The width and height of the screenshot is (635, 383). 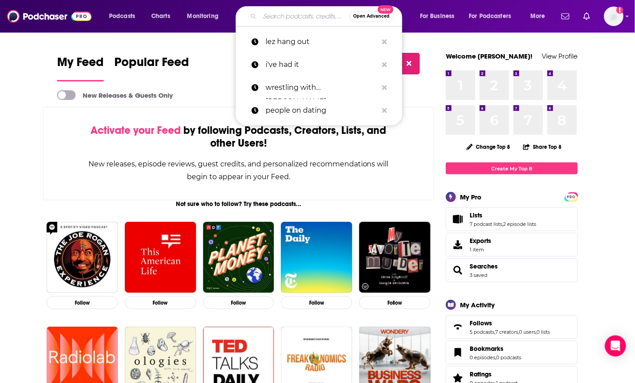 What do you see at coordinates (437, 16) in the screenshot?
I see `span: For Business` at bounding box center [437, 16].